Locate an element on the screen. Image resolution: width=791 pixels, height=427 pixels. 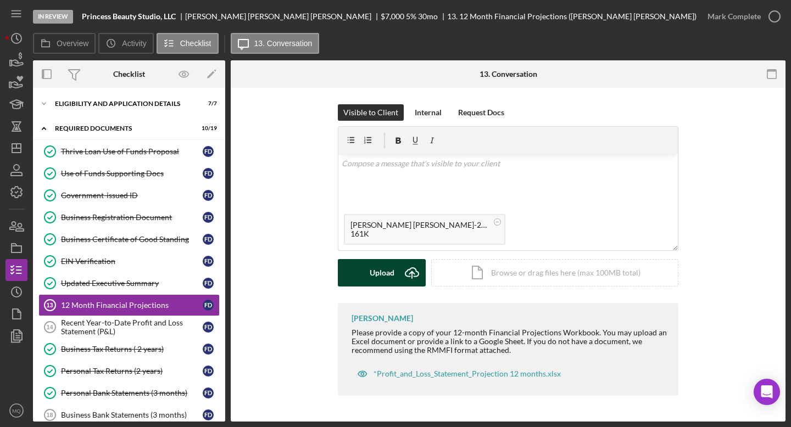
button: Activity is located at coordinates (126, 43).